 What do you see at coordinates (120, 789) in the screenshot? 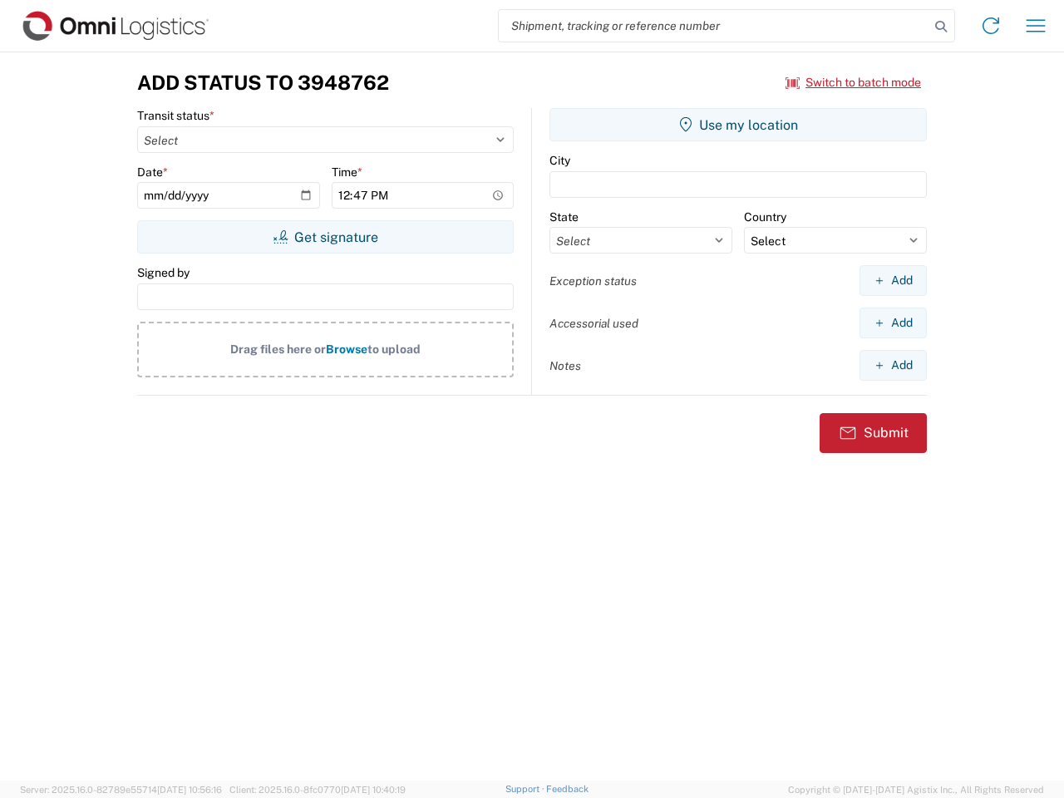
I see `span: Server: 2025.16.0-82789e55714` at bounding box center [120, 789].